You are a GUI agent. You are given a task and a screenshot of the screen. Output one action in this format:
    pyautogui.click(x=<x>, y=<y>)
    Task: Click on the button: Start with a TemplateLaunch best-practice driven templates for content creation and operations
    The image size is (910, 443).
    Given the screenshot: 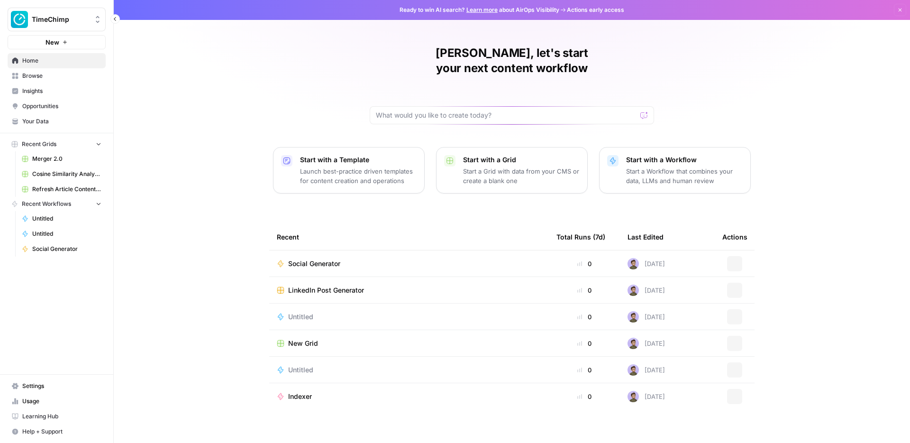 What is the action you would take?
    pyautogui.click(x=349, y=170)
    